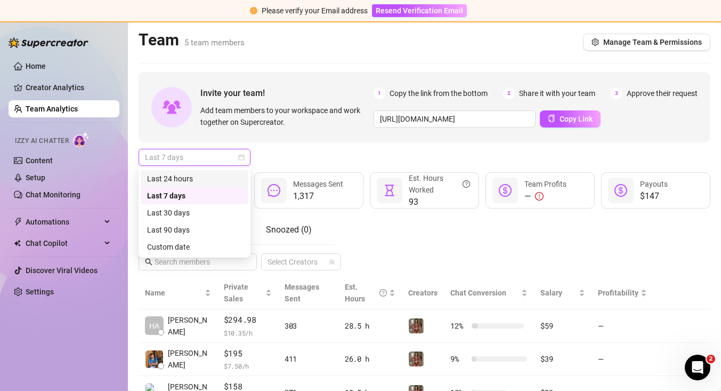  I want to click on button: Copy Link, so click(570, 119).